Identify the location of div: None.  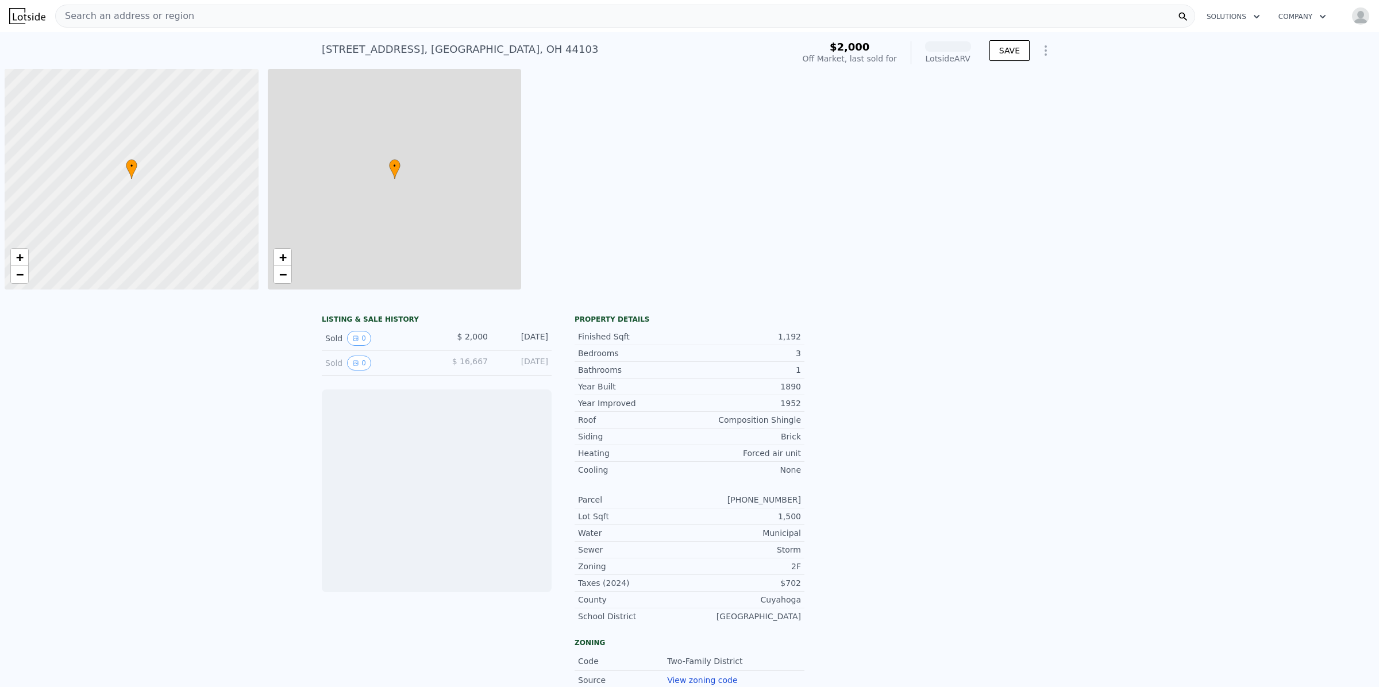
(745, 470).